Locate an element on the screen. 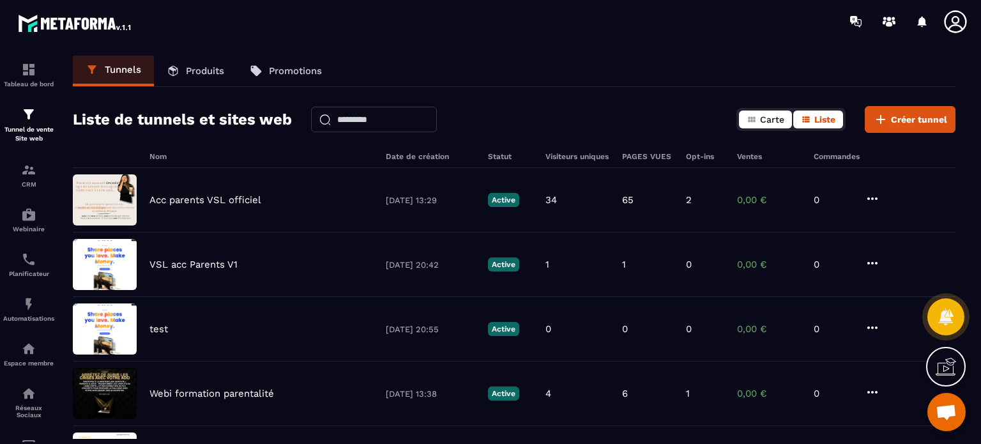 The width and height of the screenshot is (981, 444). span: Créer tunnel is located at coordinates (919, 119).